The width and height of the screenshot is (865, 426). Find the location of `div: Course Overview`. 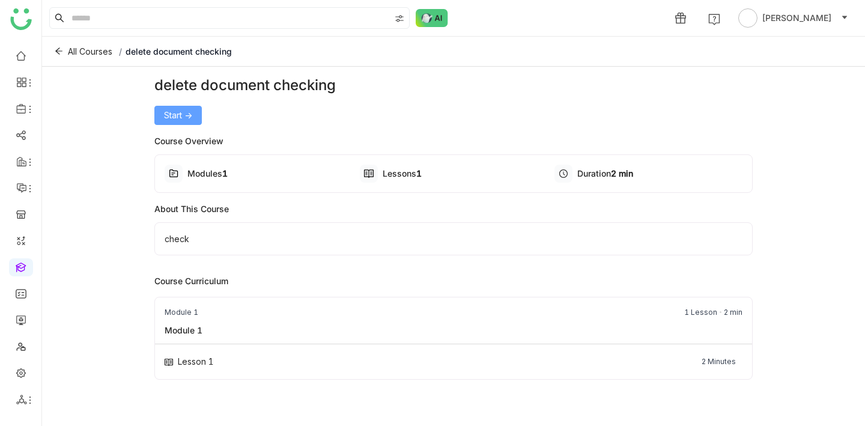

div: Course Overview is located at coordinates (454, 141).